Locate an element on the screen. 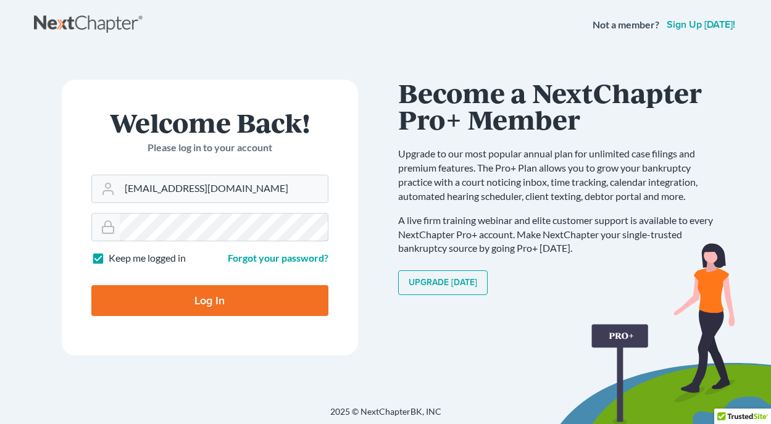 The width and height of the screenshot is (771, 424). strong: Not a member? is located at coordinates (626, 25).